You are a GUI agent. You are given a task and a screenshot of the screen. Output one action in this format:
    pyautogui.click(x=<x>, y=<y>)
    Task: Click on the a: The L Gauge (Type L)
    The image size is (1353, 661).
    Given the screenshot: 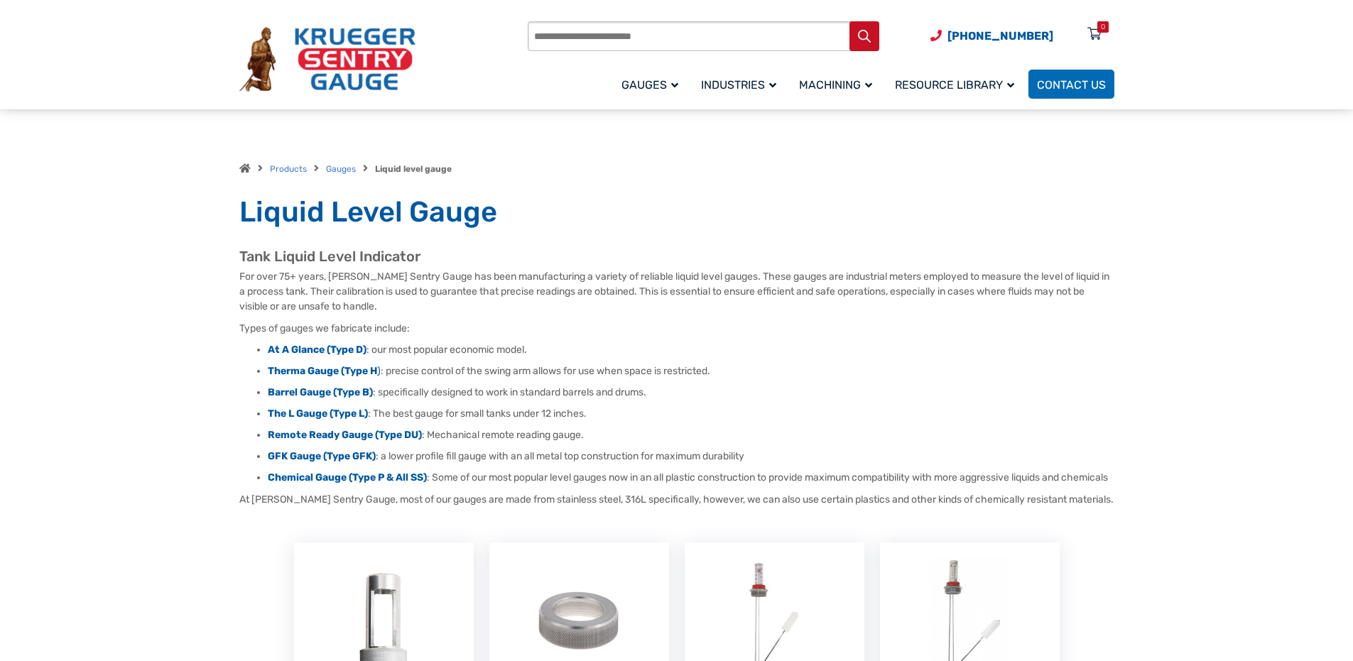 What is the action you would take?
    pyautogui.click(x=318, y=413)
    